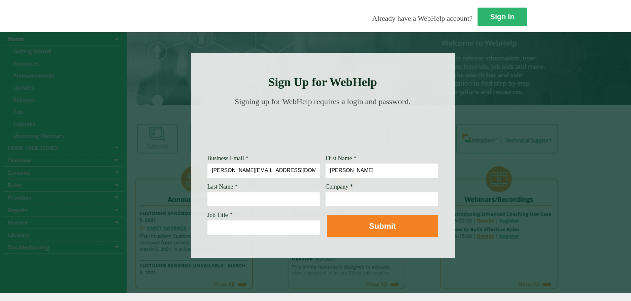  Describe the element at coordinates (322, 102) in the screenshot. I see `span: Signing up for WebHelp requires a login and password.` at that location.